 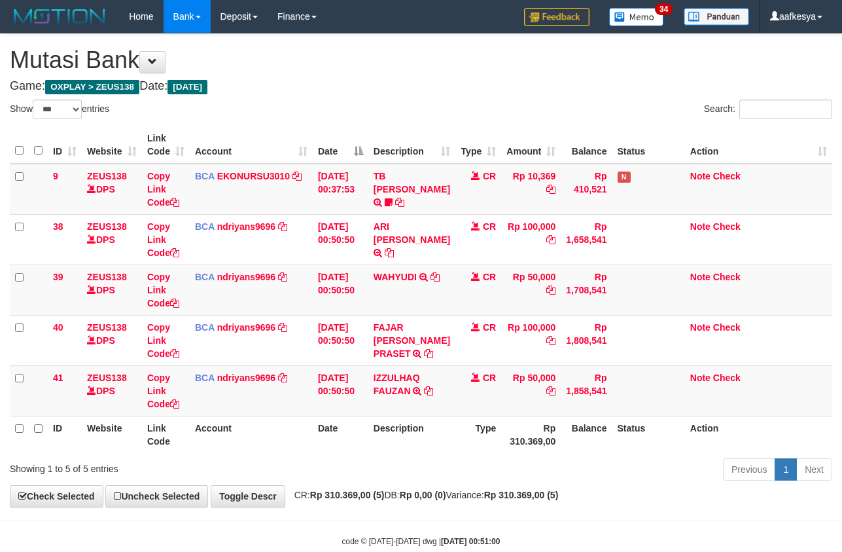 What do you see at coordinates (587, 340) in the screenshot?
I see `td: Rp 1,808,541` at bounding box center [587, 340].